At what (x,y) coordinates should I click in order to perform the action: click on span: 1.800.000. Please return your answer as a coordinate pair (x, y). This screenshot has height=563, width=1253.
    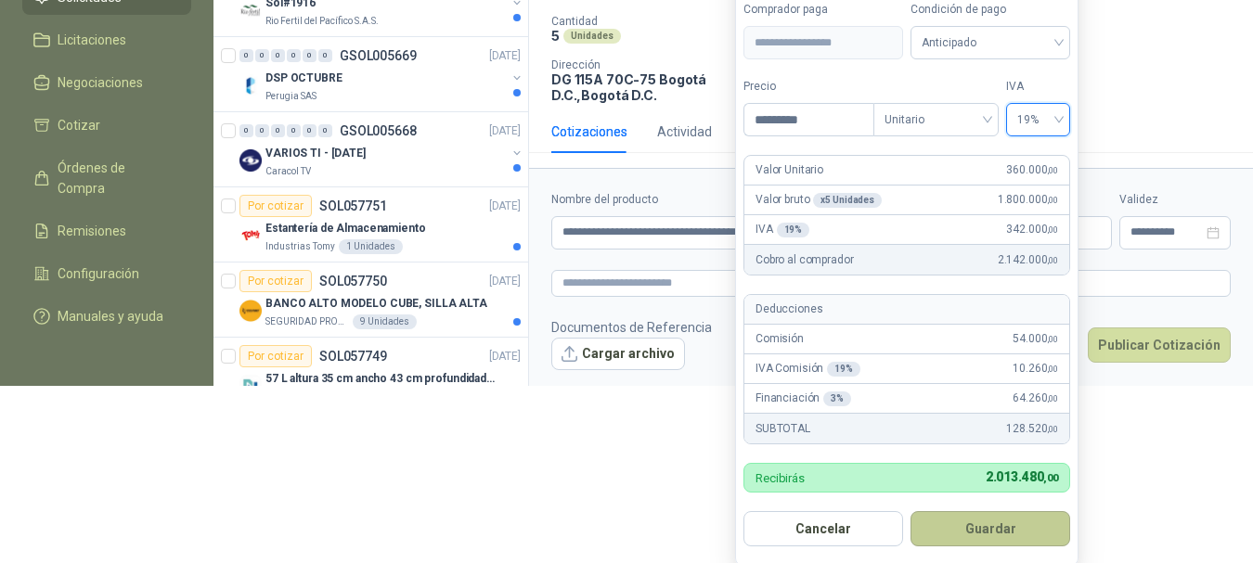
    Looking at the image, I should click on (1027, 199).